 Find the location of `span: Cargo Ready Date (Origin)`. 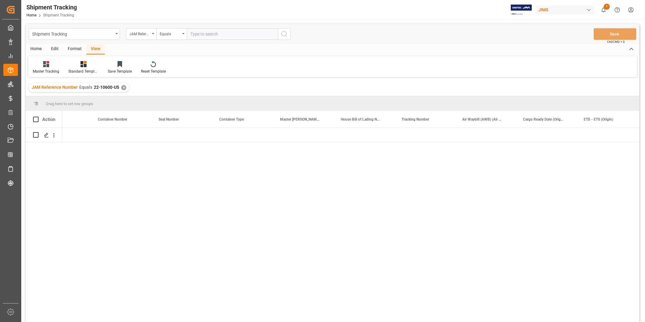

span: Cargo Ready Date (Origin) is located at coordinates (543, 119).